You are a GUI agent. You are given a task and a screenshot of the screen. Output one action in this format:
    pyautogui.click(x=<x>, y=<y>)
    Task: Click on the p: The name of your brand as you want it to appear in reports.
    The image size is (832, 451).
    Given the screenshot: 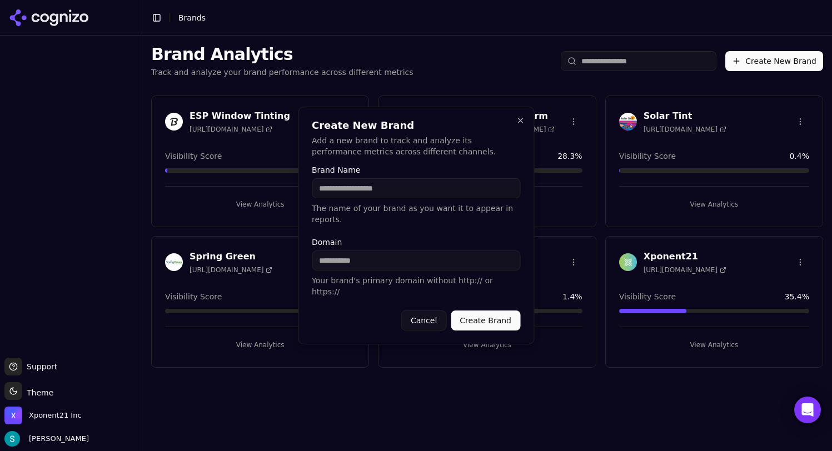 What is the action you would take?
    pyautogui.click(x=416, y=214)
    